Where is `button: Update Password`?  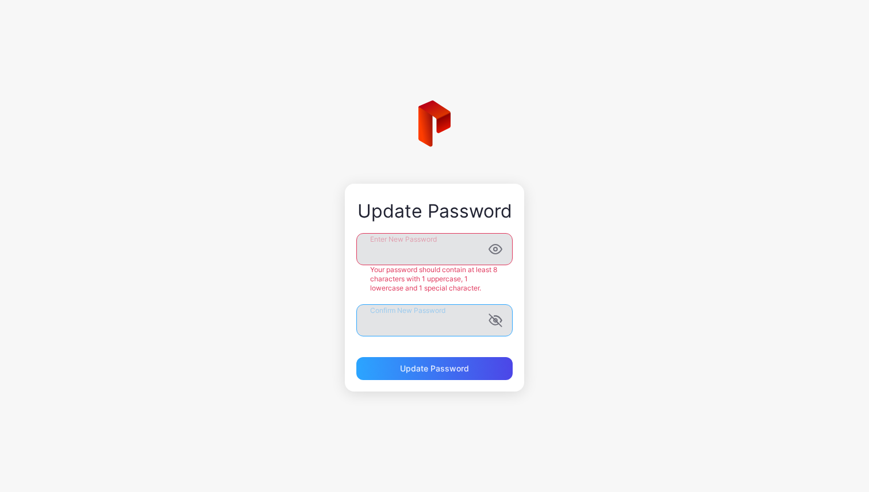
button: Update Password is located at coordinates (434, 369).